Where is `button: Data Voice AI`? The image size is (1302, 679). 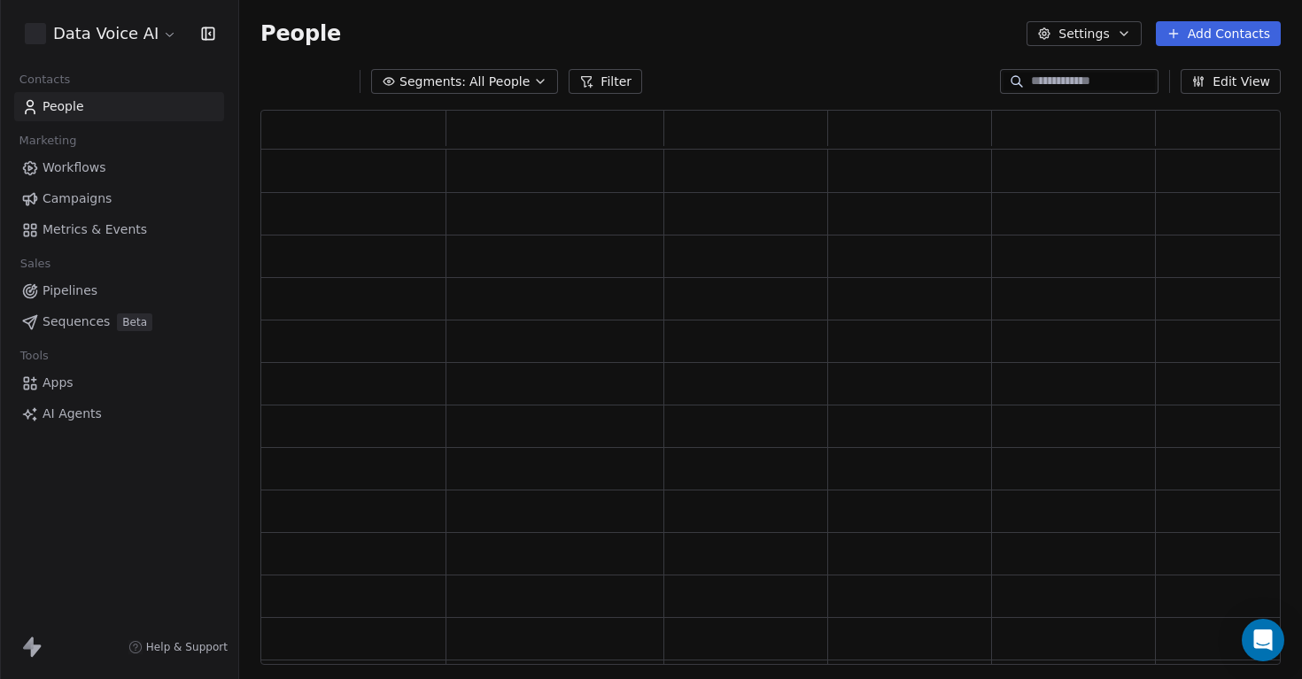
button: Data Voice AI is located at coordinates (101, 34).